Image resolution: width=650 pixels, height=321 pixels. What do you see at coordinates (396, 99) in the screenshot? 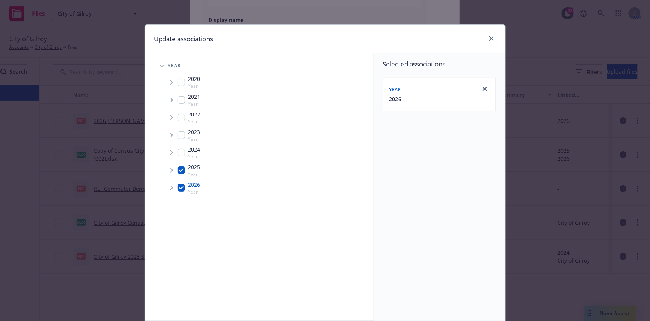
I see `button: 2026` at bounding box center [396, 99].